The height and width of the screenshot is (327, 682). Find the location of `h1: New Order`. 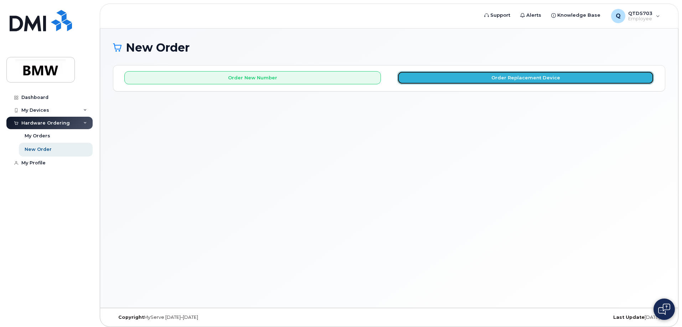

h1: New Order is located at coordinates (389, 47).